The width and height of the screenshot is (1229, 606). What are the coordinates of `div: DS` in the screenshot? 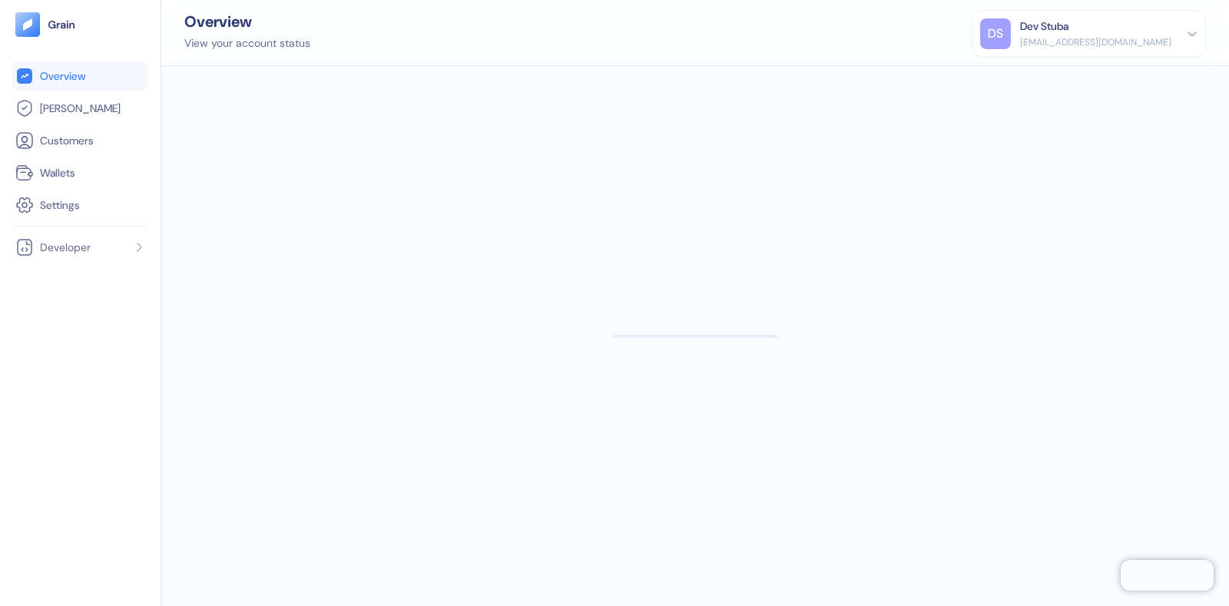 It's located at (996, 34).